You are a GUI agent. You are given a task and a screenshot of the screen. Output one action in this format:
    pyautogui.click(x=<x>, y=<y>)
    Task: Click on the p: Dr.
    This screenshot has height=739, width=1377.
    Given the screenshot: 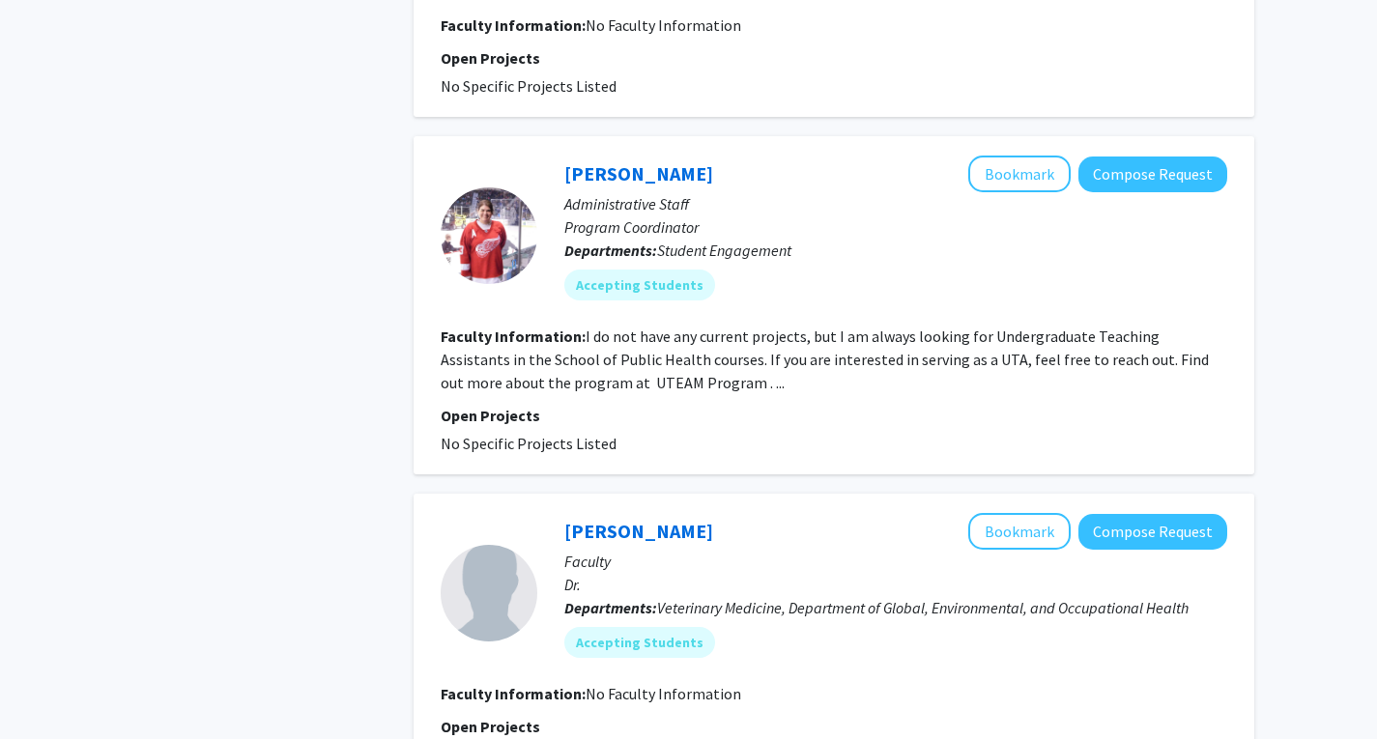 What is the action you would take?
    pyautogui.click(x=896, y=585)
    